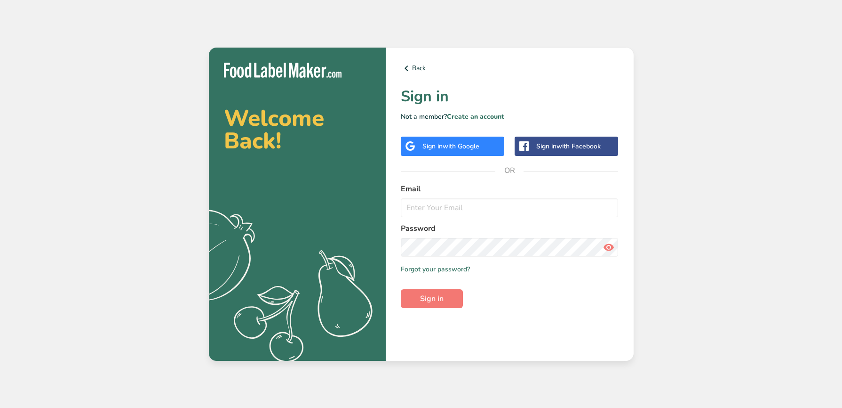  I want to click on span: with Google, so click(461, 146).